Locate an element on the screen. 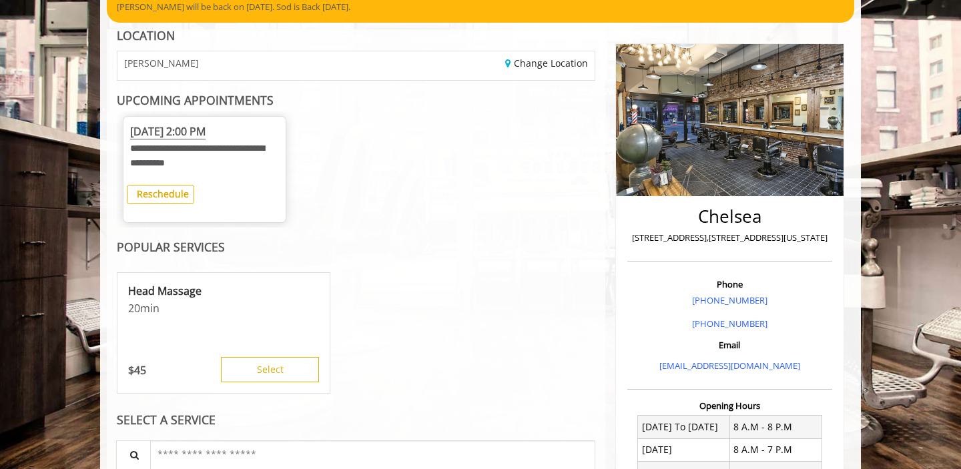  h3: Phone is located at coordinates (730, 284).